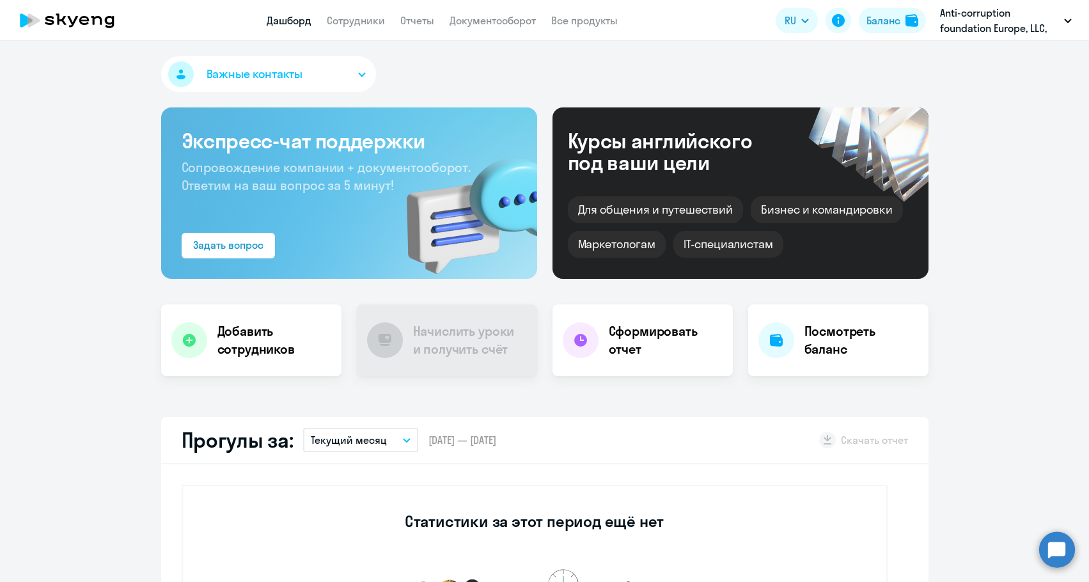 This screenshot has width=1089, height=582. Describe the element at coordinates (666, 340) in the screenshot. I see `h4: Сформировать отчет` at that location.